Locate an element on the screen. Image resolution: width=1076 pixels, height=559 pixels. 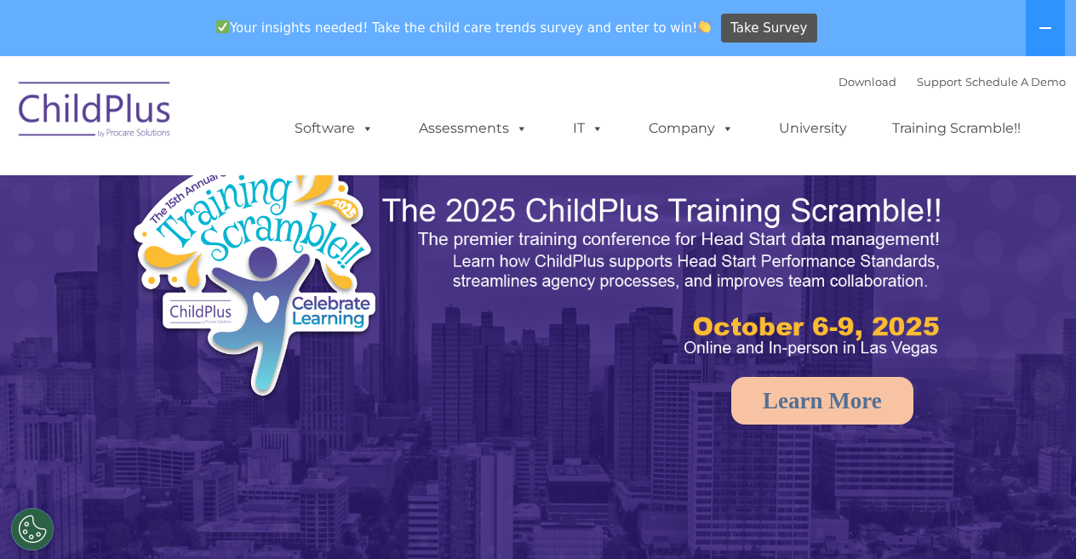
a: Assessments is located at coordinates (473, 129).